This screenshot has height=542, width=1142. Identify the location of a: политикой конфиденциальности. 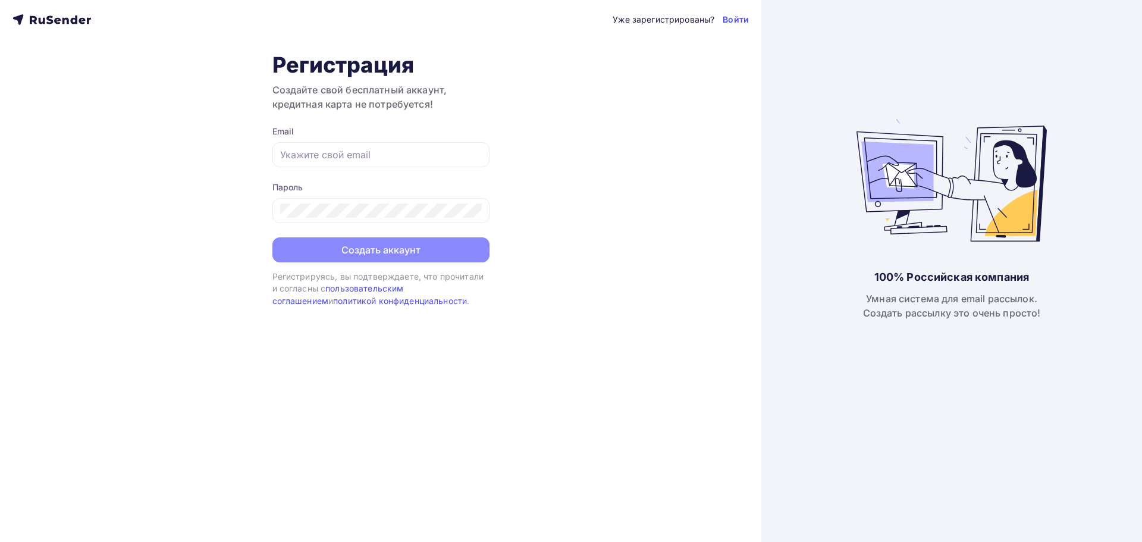
(400, 300).